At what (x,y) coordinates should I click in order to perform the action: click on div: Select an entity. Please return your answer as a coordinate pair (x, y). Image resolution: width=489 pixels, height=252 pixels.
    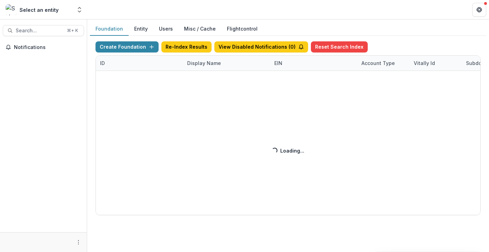
    Looking at the image, I should click on (39, 10).